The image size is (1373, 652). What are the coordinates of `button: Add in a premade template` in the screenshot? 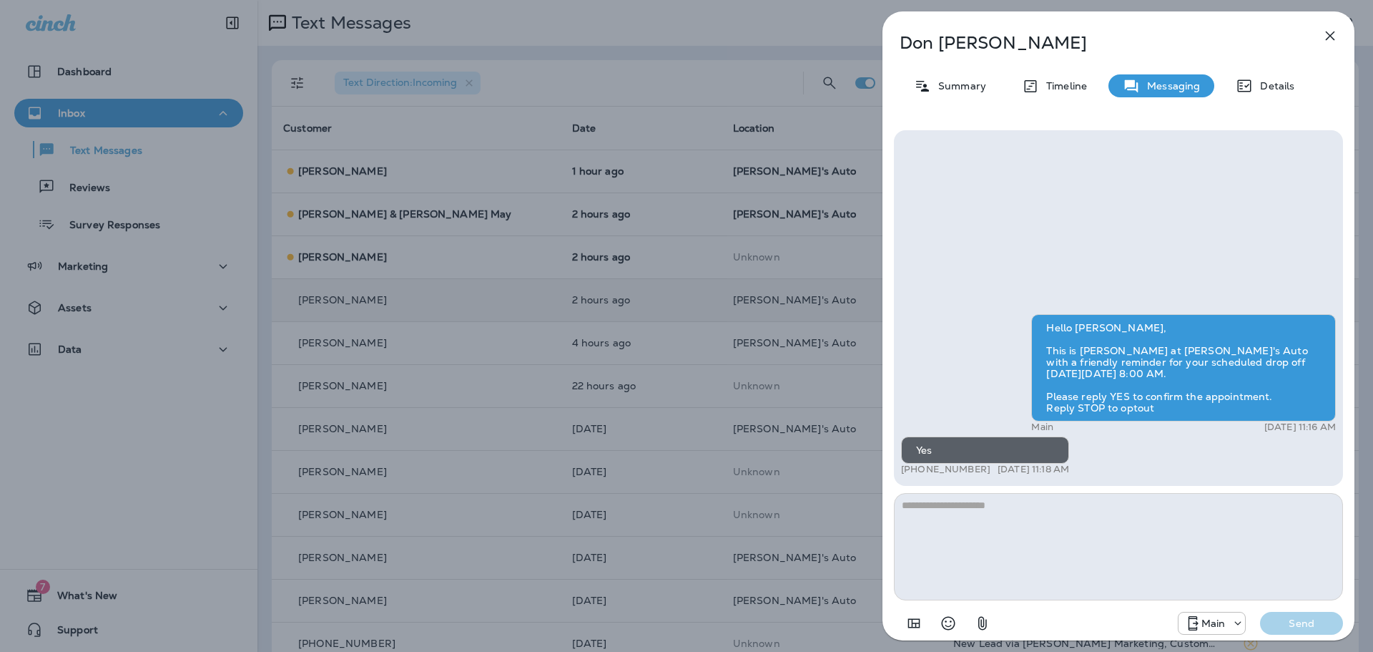 It's located at (914, 623).